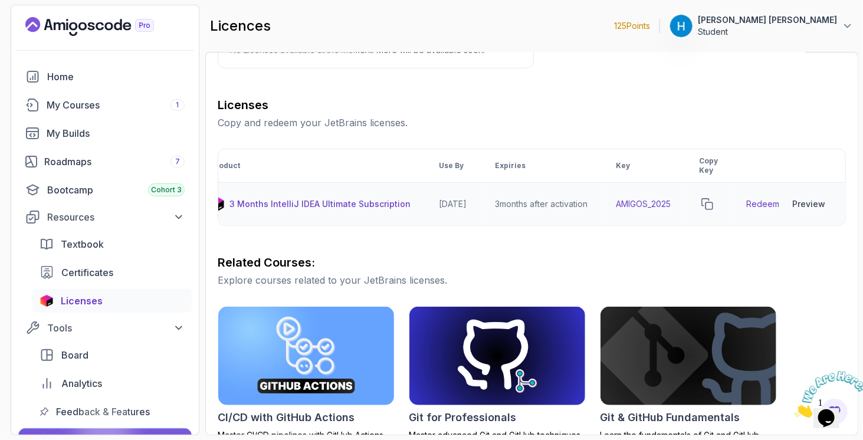 The height and width of the screenshot is (440, 863). I want to click on h2: Git & GitHub Fundamentals, so click(669, 418).